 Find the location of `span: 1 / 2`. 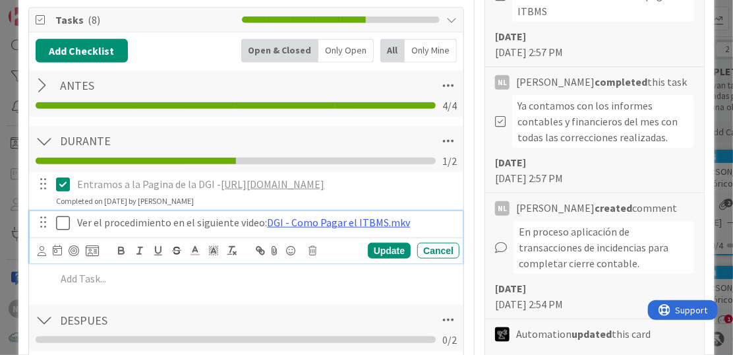

span: 1 / 2 is located at coordinates (449, 161).